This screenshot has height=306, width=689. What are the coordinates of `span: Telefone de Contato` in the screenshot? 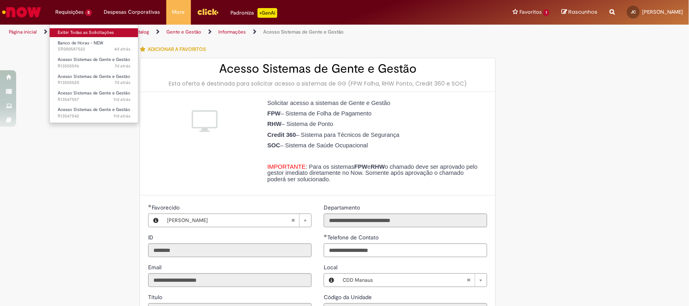 It's located at (353, 237).